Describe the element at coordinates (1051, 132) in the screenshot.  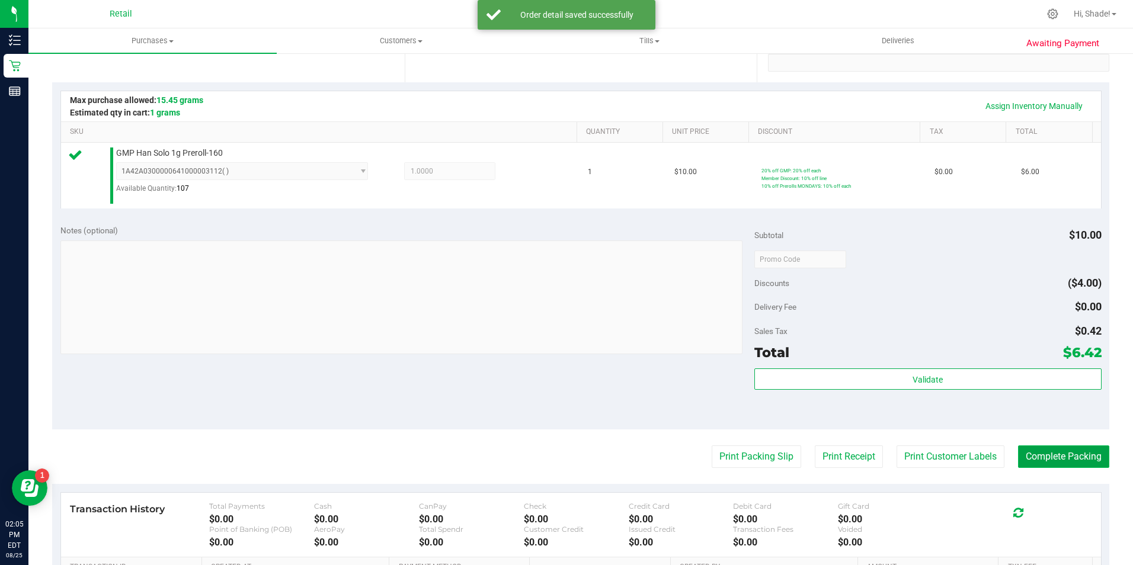
I see `a: Total` at that location.